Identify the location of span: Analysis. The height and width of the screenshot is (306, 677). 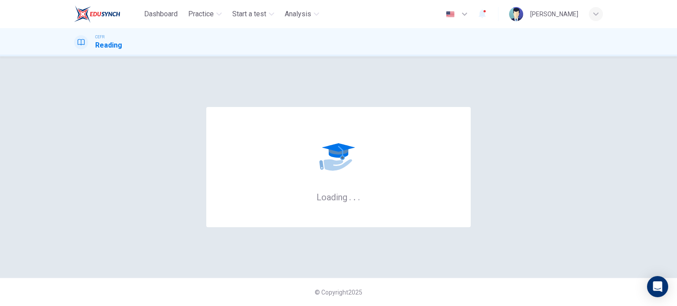
(298, 14).